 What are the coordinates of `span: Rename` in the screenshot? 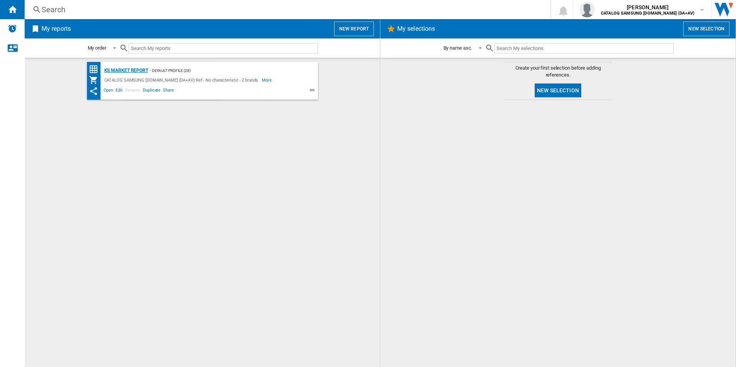 It's located at (133, 91).